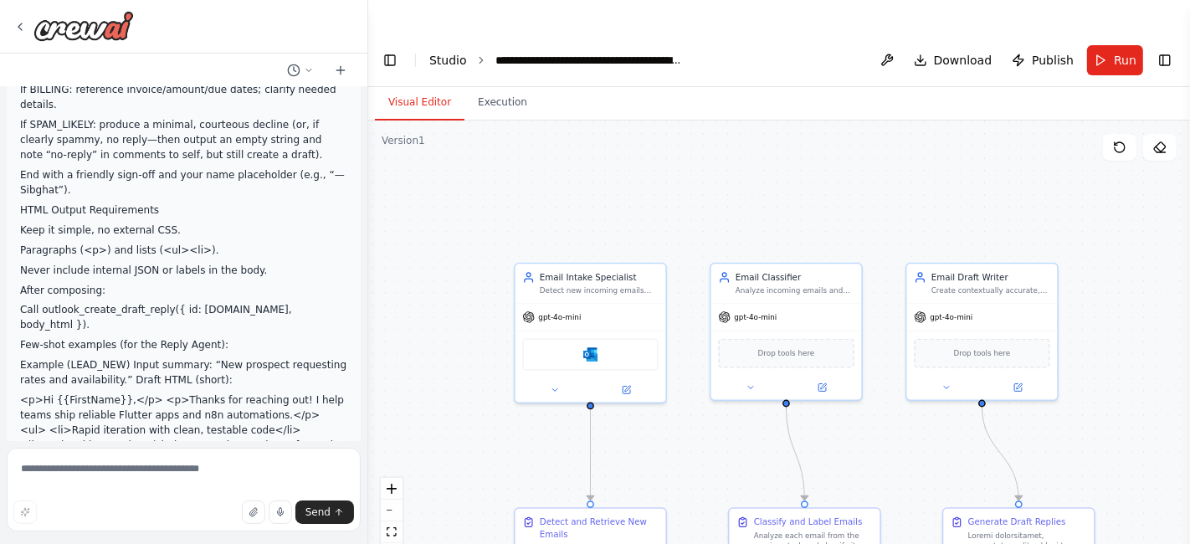 This screenshot has width=1190, height=544. I want to click on a: Studio, so click(448, 60).